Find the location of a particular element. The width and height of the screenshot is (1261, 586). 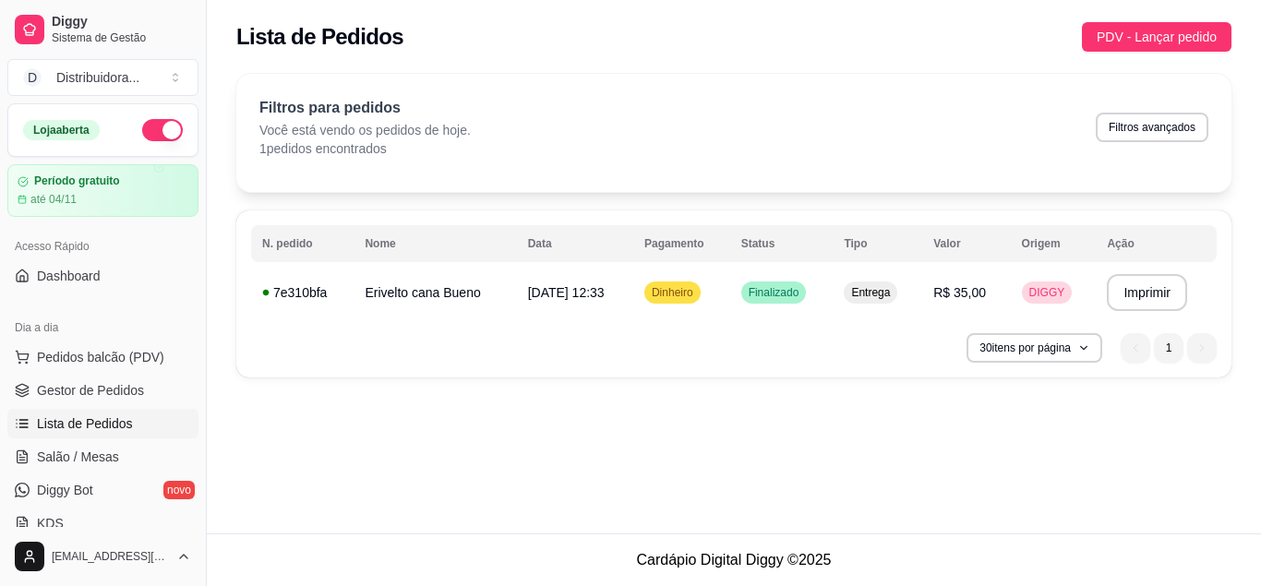

span: KDS is located at coordinates (50, 523).